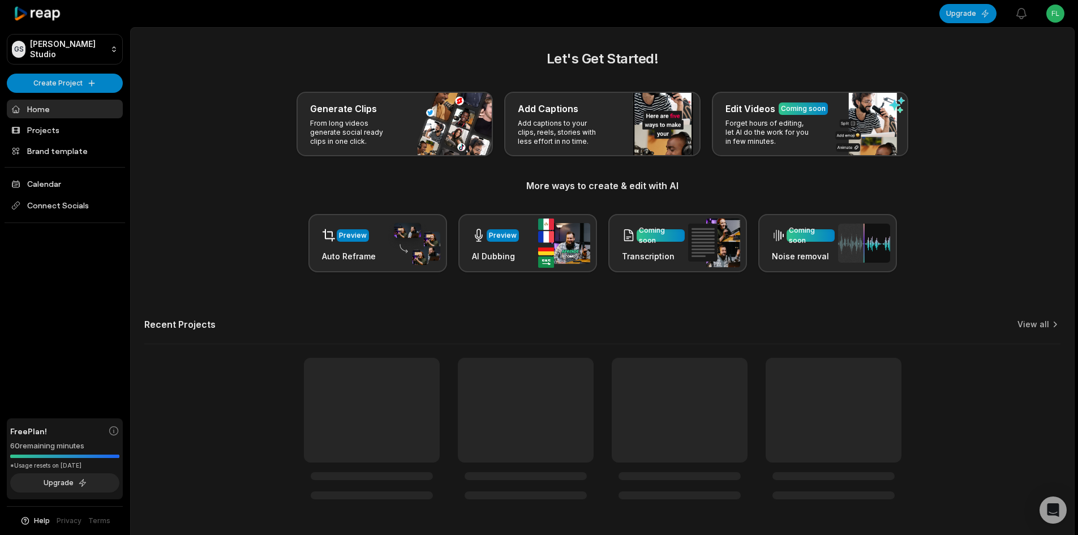  What do you see at coordinates (769, 132) in the screenshot?
I see `p: Forget hours of editing, let AI do the work for you in few minutes.` at bounding box center [769, 132].